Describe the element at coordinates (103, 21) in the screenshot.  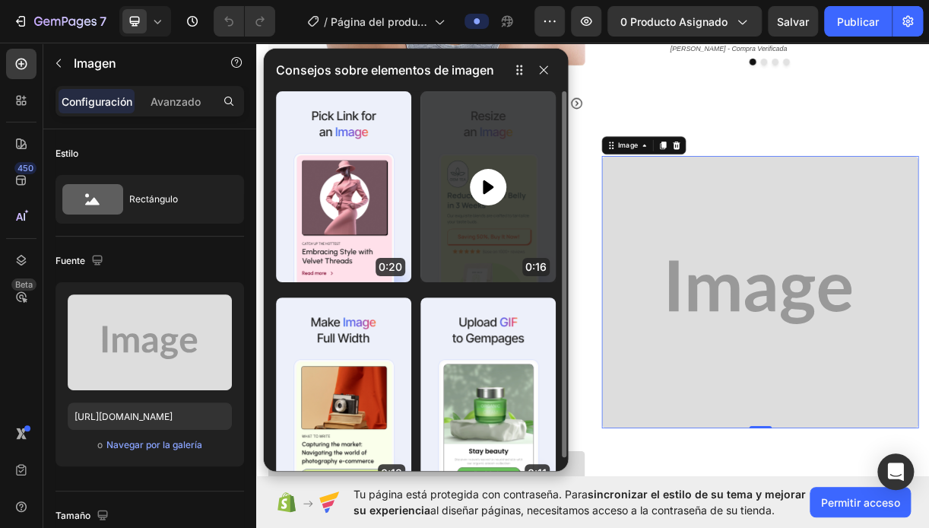
I see `p: 7` at that location.